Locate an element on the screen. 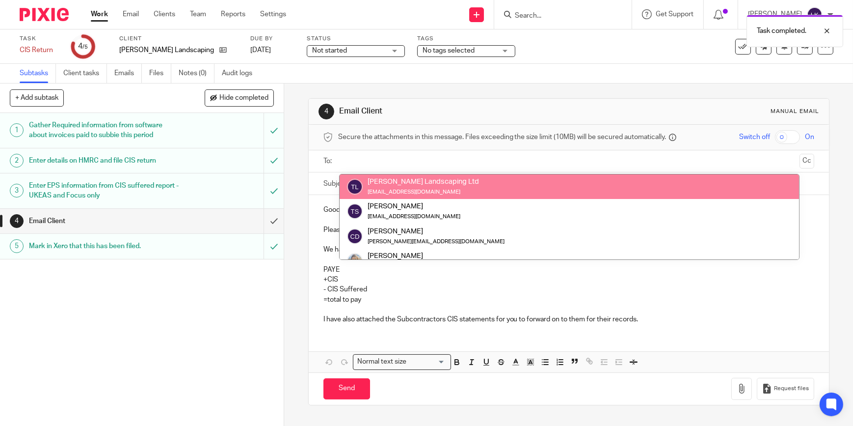  img: IMG_5986.JPEG is located at coordinates (355, 261).